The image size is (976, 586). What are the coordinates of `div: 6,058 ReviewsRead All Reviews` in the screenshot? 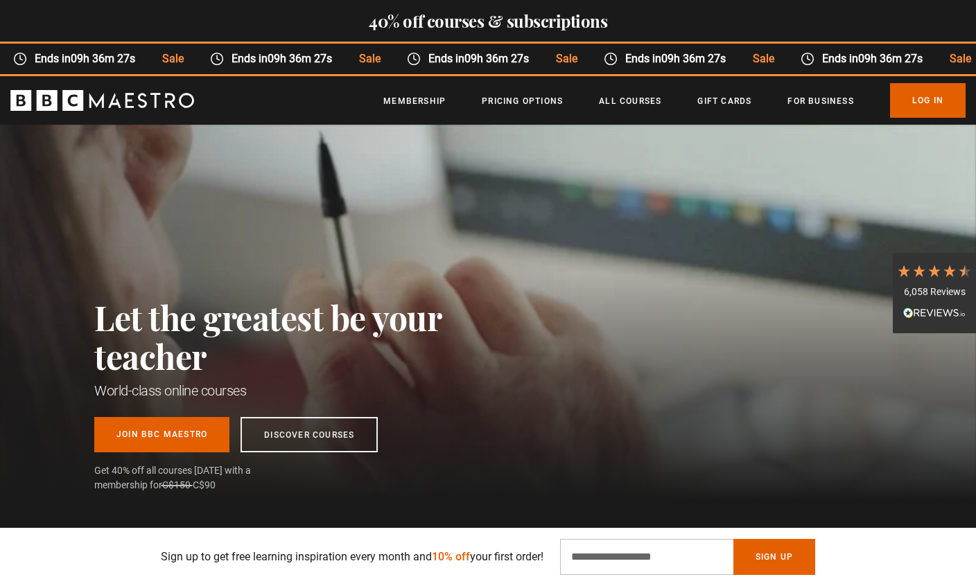 It's located at (934, 293).